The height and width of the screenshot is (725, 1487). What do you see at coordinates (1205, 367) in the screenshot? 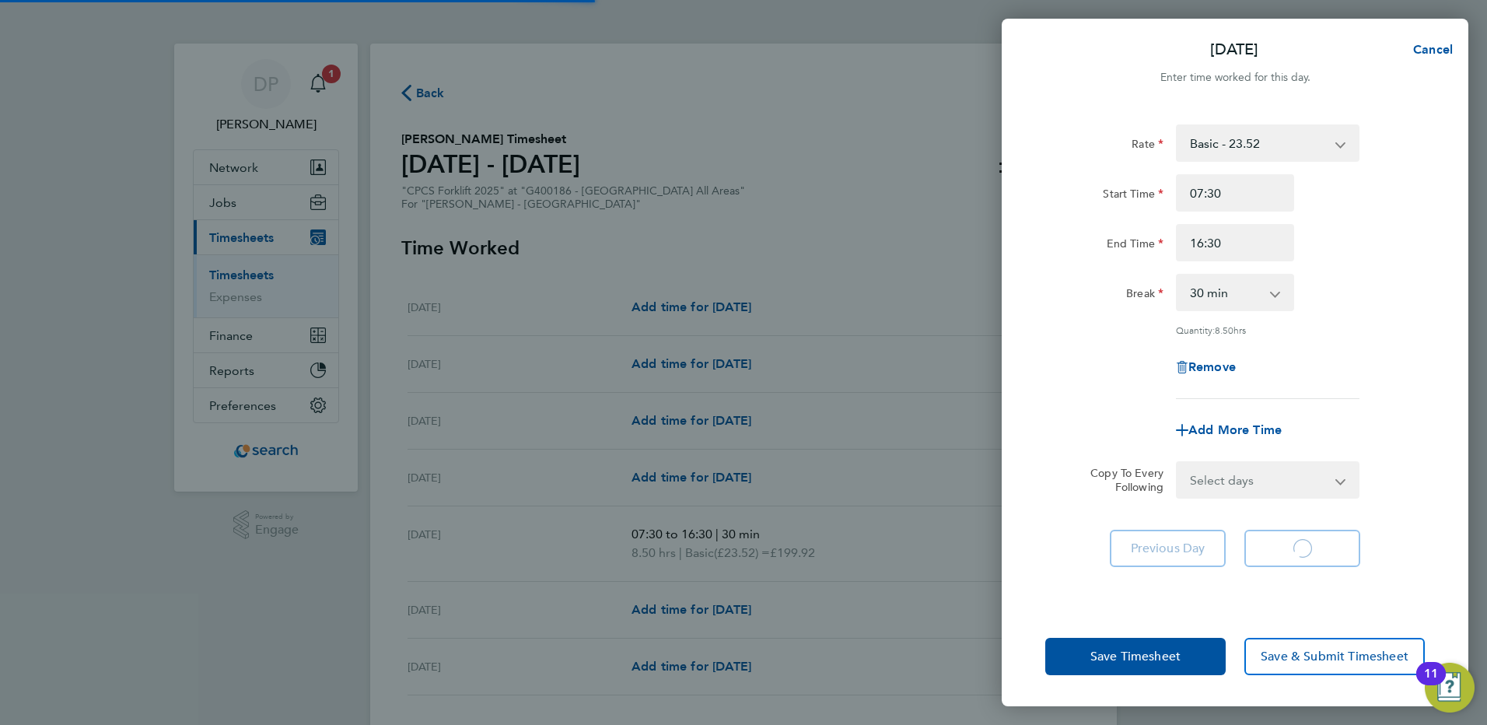
I see `button: Remove` at bounding box center [1205, 367].